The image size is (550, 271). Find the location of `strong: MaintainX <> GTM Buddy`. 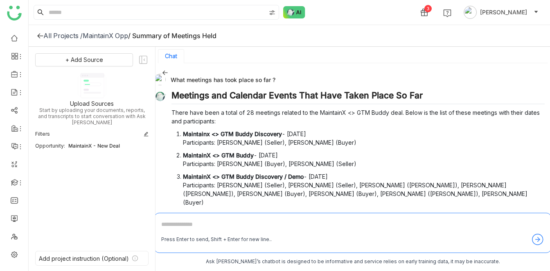

strong: MaintainX <> GTM Buddy is located at coordinates (218, 155).